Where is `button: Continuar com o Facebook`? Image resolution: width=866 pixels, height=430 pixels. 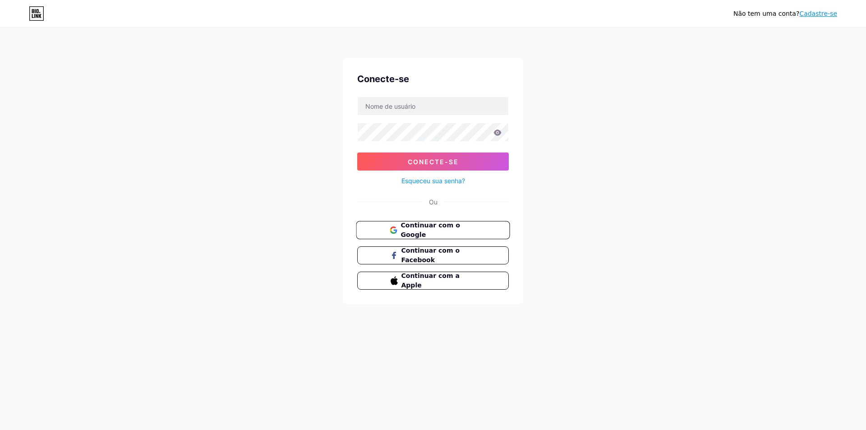 button: Continuar com o Facebook is located at coordinates (433, 255).